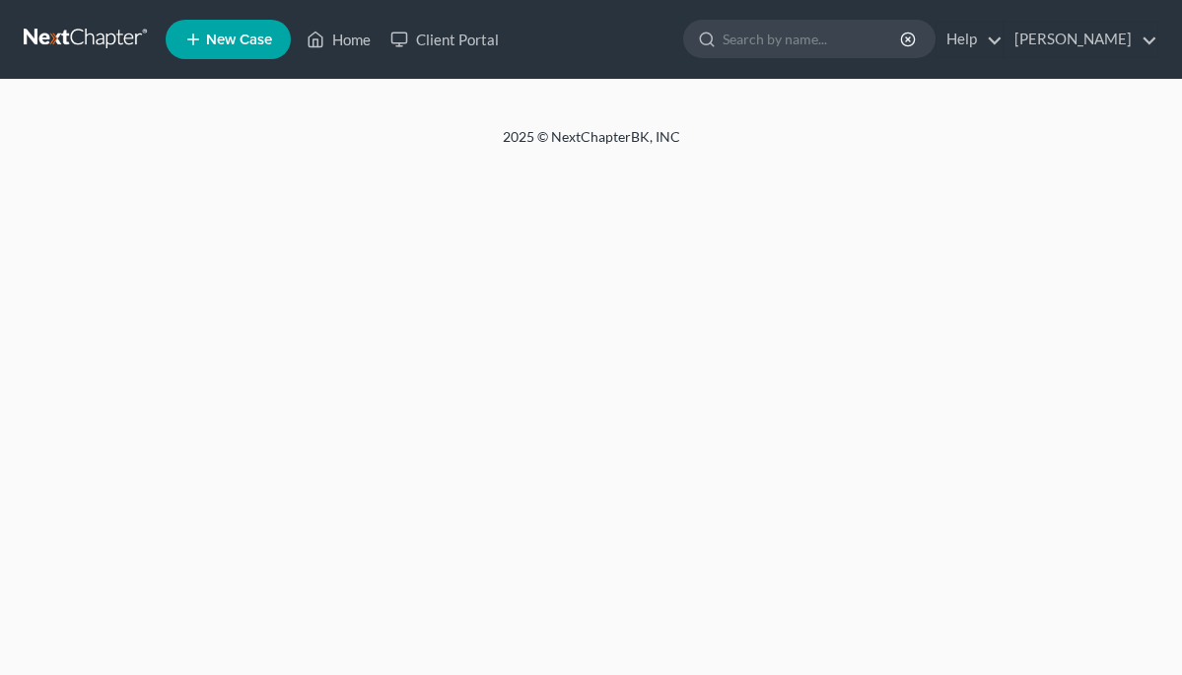 Image resolution: width=1182 pixels, height=675 pixels. I want to click on a: Help, so click(969, 39).